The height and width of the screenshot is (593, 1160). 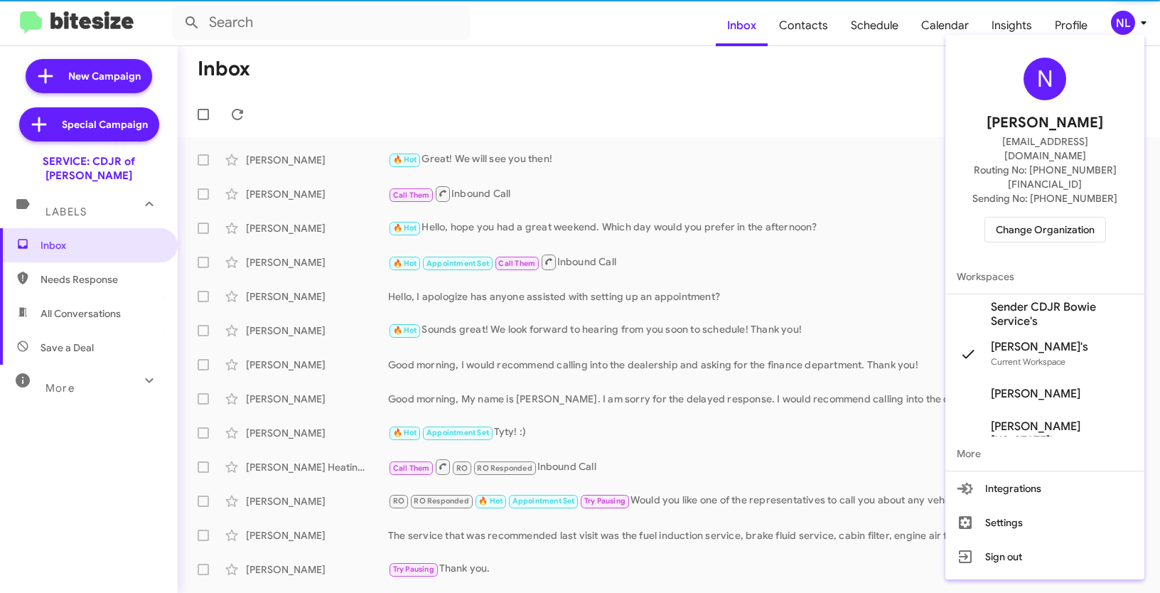 What do you see at coordinates (1045, 488) in the screenshot?
I see `button: Integrations` at bounding box center [1045, 488].